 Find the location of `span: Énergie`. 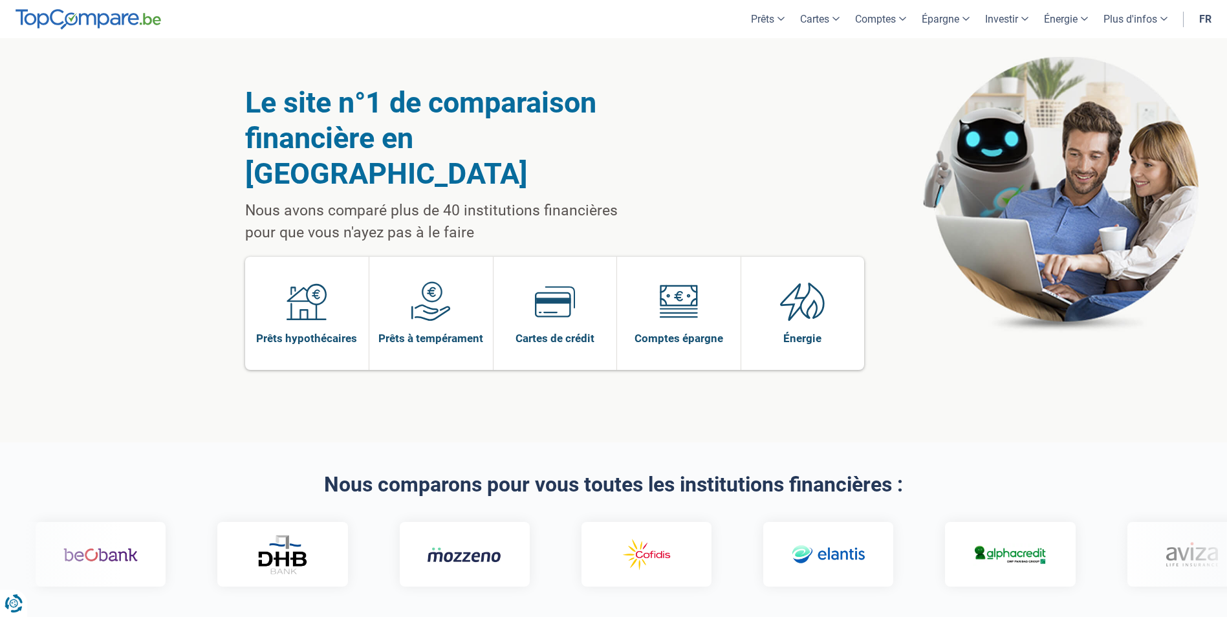

span: Énergie is located at coordinates (802, 338).